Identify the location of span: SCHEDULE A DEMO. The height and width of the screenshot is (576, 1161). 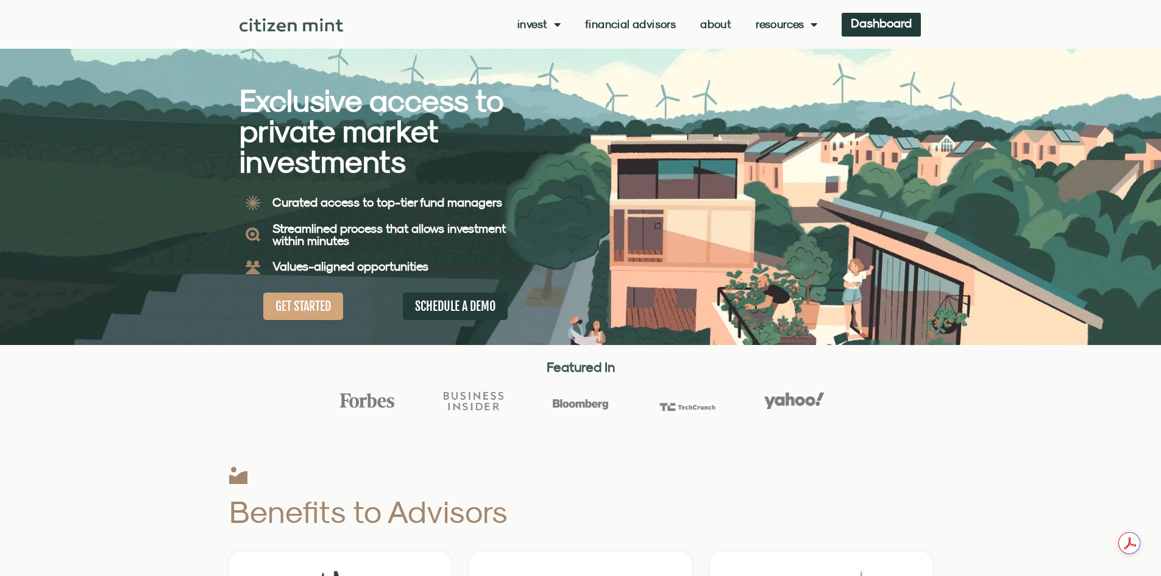
(455, 306).